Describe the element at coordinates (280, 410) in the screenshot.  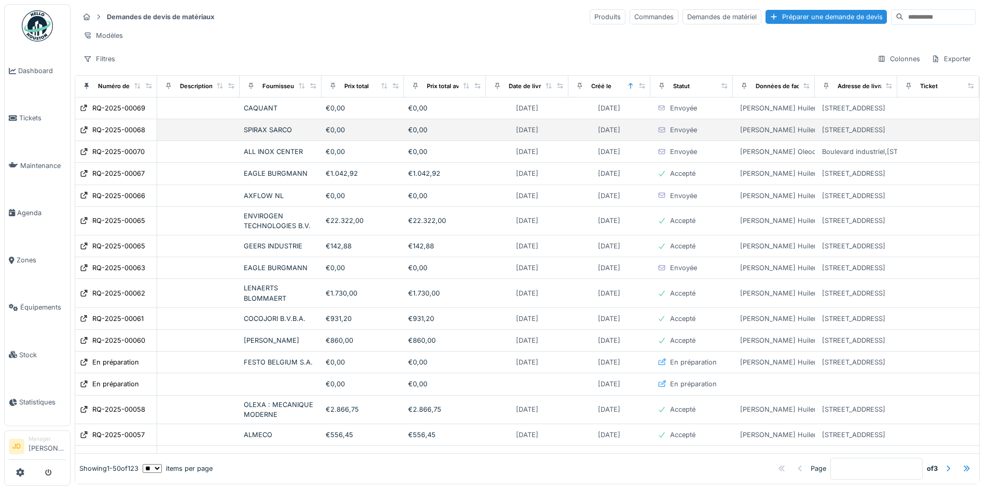
I see `div: OLEXA : MECANIQUE MODERNE` at that location.